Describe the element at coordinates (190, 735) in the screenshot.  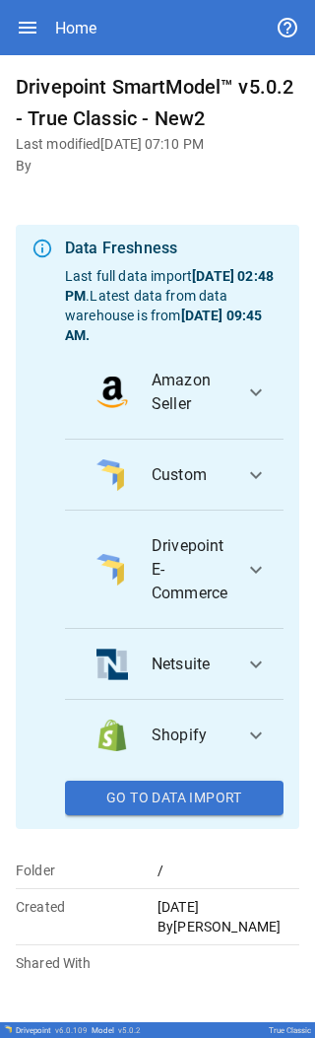
I see `span: Shopify` at that location.